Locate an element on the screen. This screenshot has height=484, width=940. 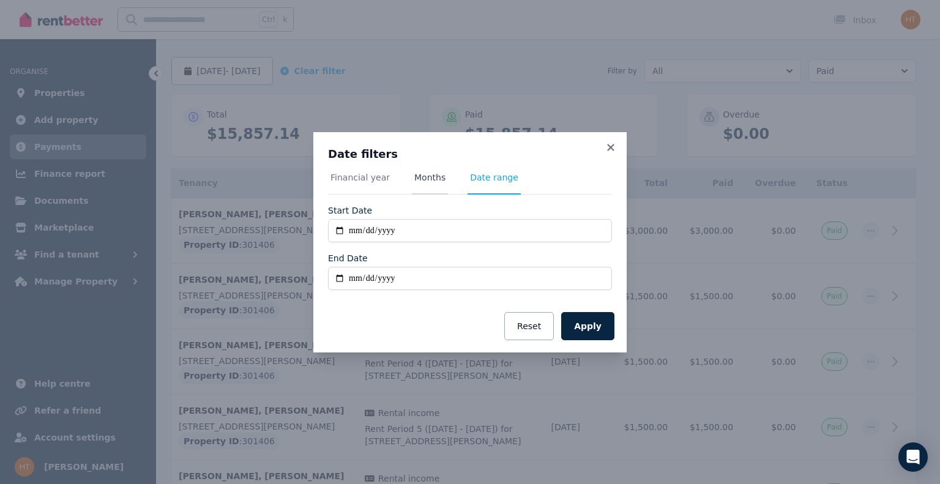
span: Financial year is located at coordinates (360, 178).